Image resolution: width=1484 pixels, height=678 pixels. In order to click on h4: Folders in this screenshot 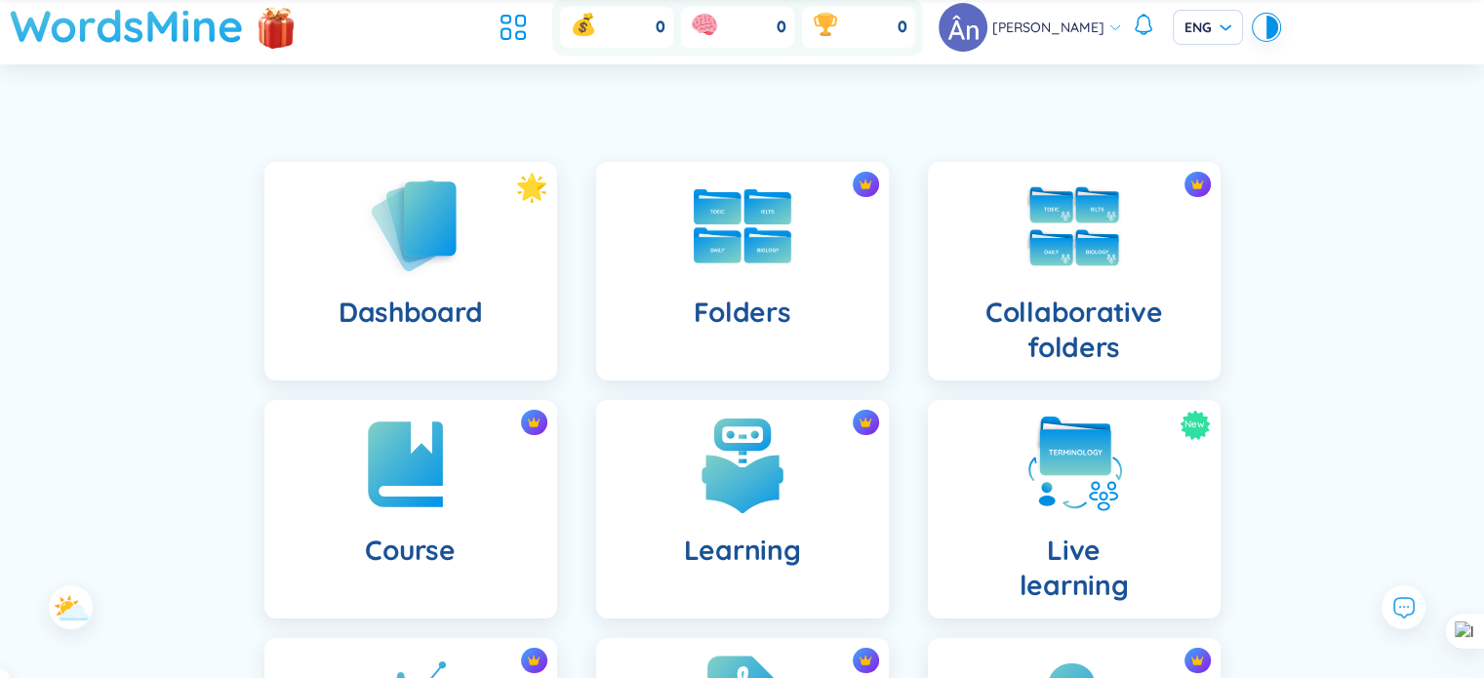, I will do `click(742, 312)`.